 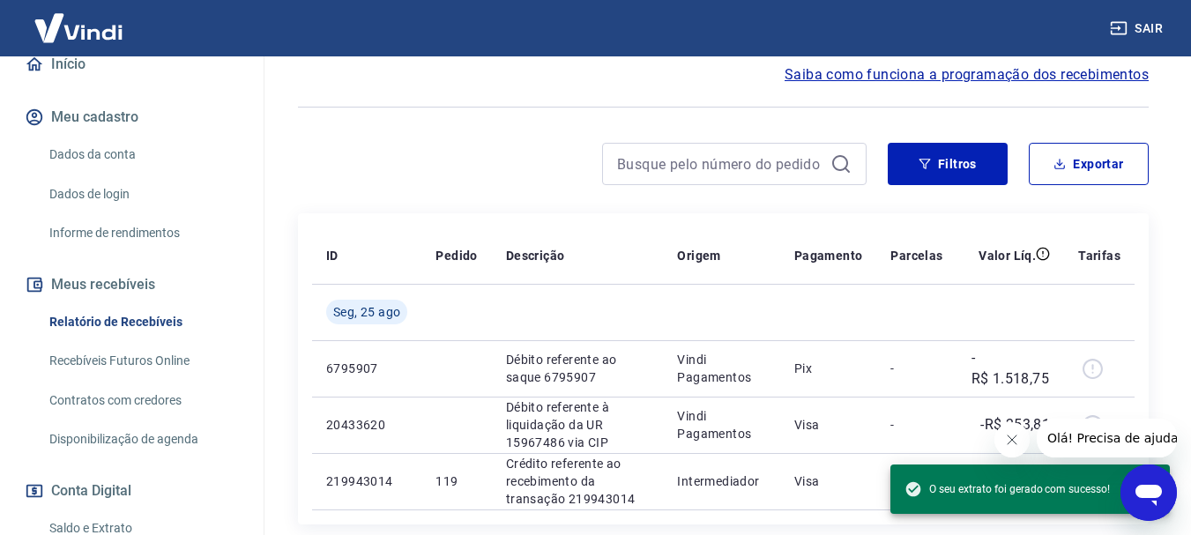 What do you see at coordinates (1138, 28) in the screenshot?
I see `button: Sair` at bounding box center [1138, 28].